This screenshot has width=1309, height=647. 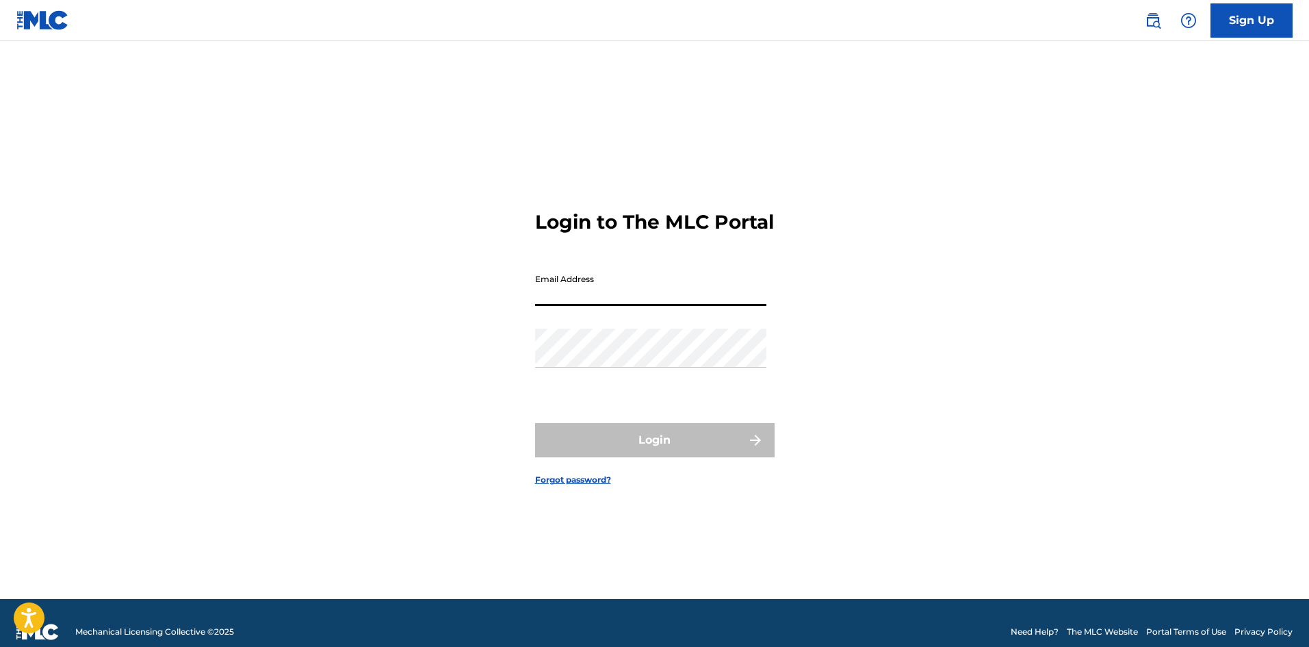 What do you see at coordinates (42, 20) in the screenshot?
I see `img: MLC Logo` at bounding box center [42, 20].